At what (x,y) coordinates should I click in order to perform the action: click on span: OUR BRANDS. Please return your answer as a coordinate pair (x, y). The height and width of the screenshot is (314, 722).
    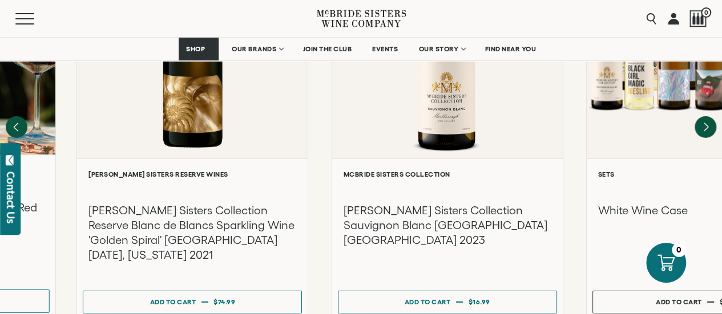
    Looking at the image, I should click on (254, 49).